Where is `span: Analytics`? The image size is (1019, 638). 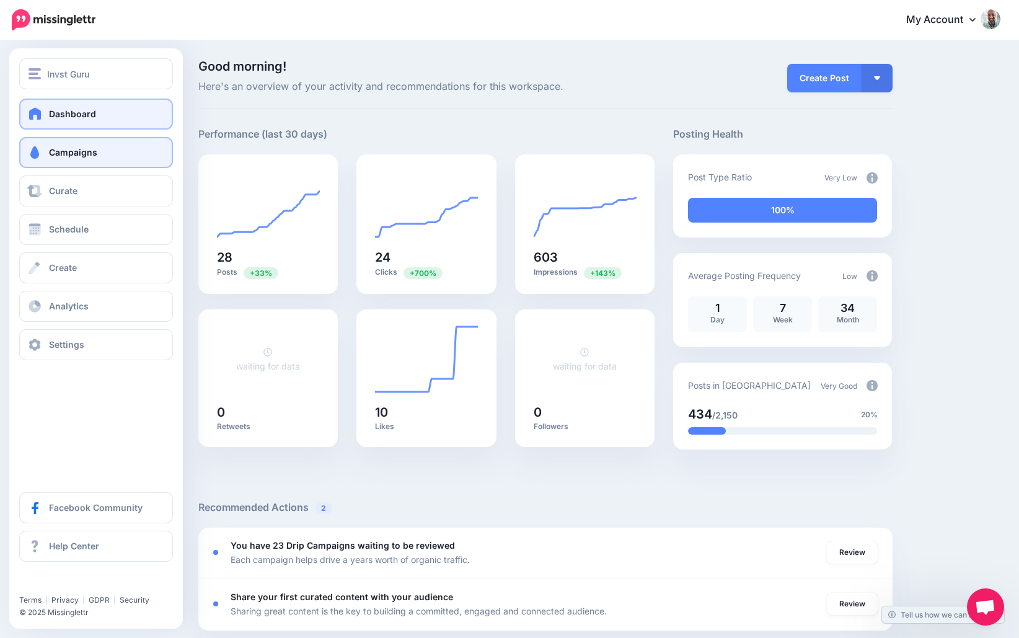 span: Analytics is located at coordinates (69, 306).